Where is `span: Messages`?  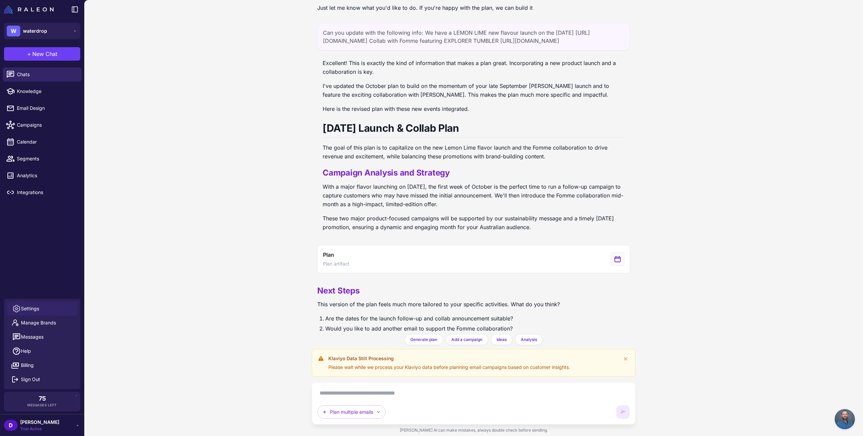
span: Messages is located at coordinates (32, 337).